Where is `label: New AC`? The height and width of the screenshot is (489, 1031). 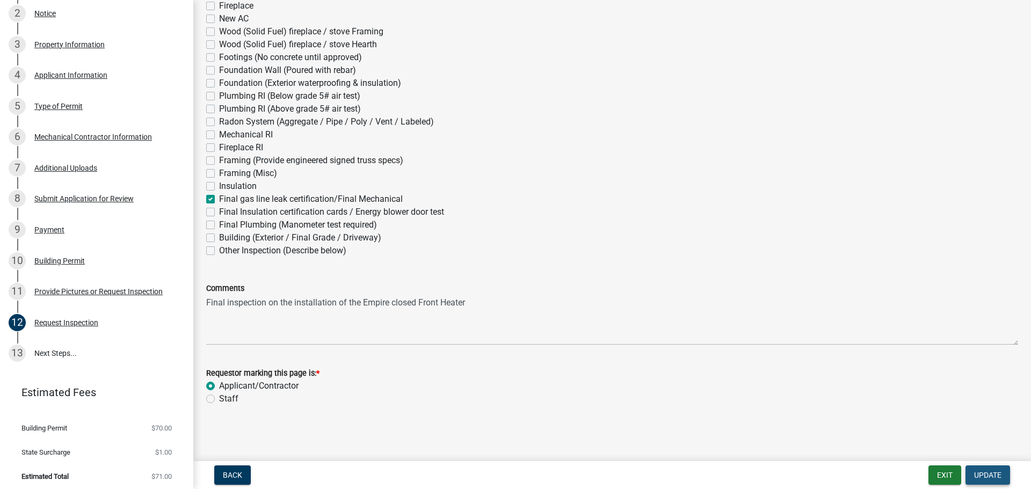
label: New AC is located at coordinates (234, 19).